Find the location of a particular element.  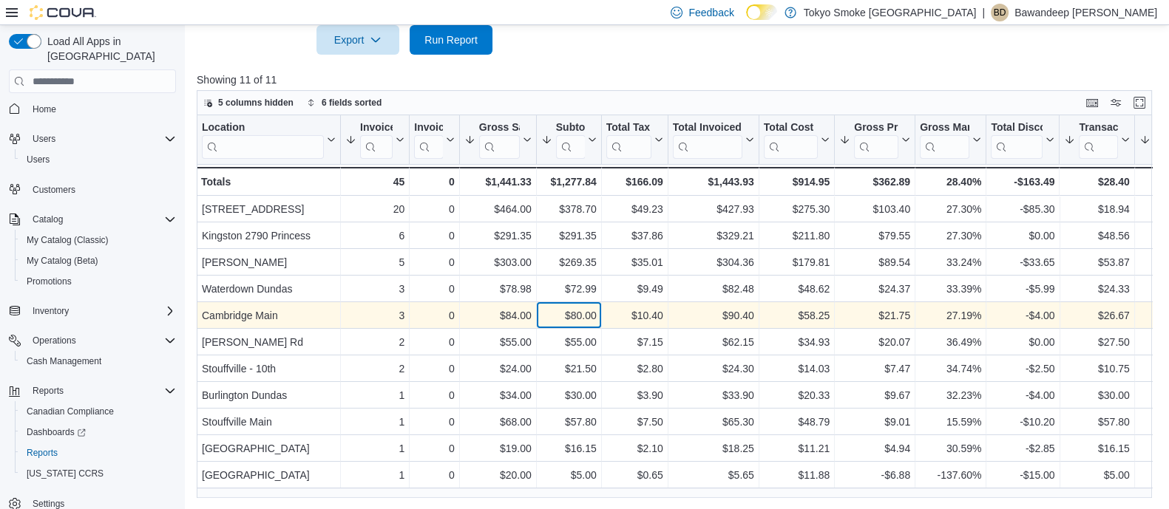

button: Promotions is located at coordinates (98, 282).